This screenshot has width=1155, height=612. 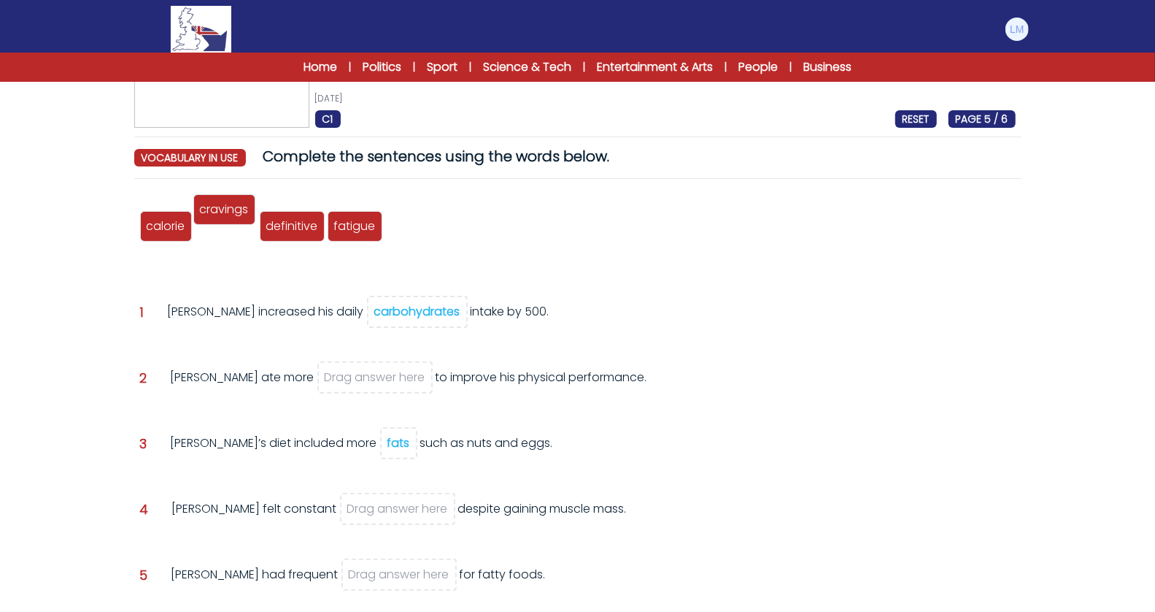 What do you see at coordinates (1017, 29) in the screenshot?
I see `img: Leonardo Magnolfi` at bounding box center [1017, 29].